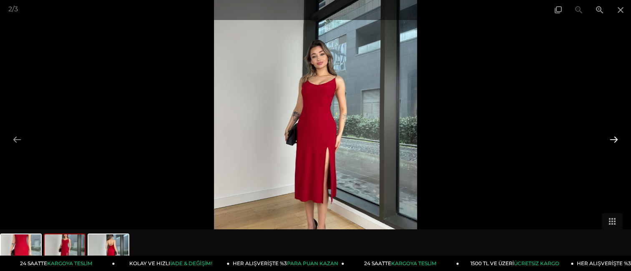  What do you see at coordinates (286, 263) in the screenshot?
I see `a: HER ALIŞVERİŞTE %3PARA PUAN KAZAN` at bounding box center [286, 263].